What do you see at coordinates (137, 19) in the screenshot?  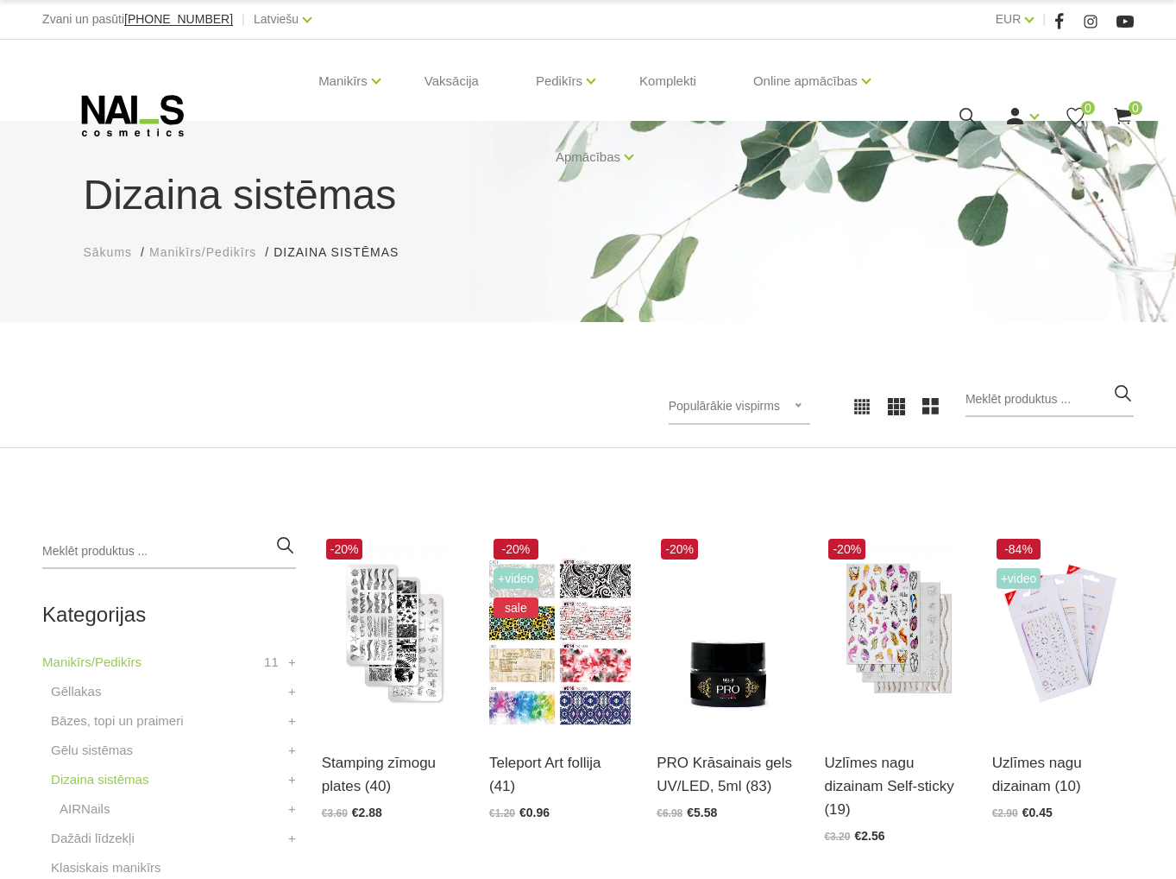 I see `div: Zvani un pasūti` at bounding box center [137, 19].